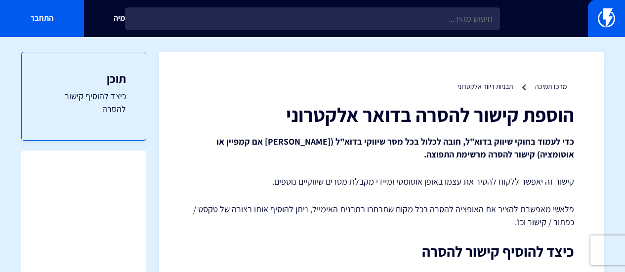 This screenshot has height=272, width=625. I want to click on p: פלאשי מאפשרת להציב את האופציה להסרה בכל מקום שתבחרו בתבנית האימייל, ניתן להוסיף אותו בצורה של טקס..., so click(382, 215).